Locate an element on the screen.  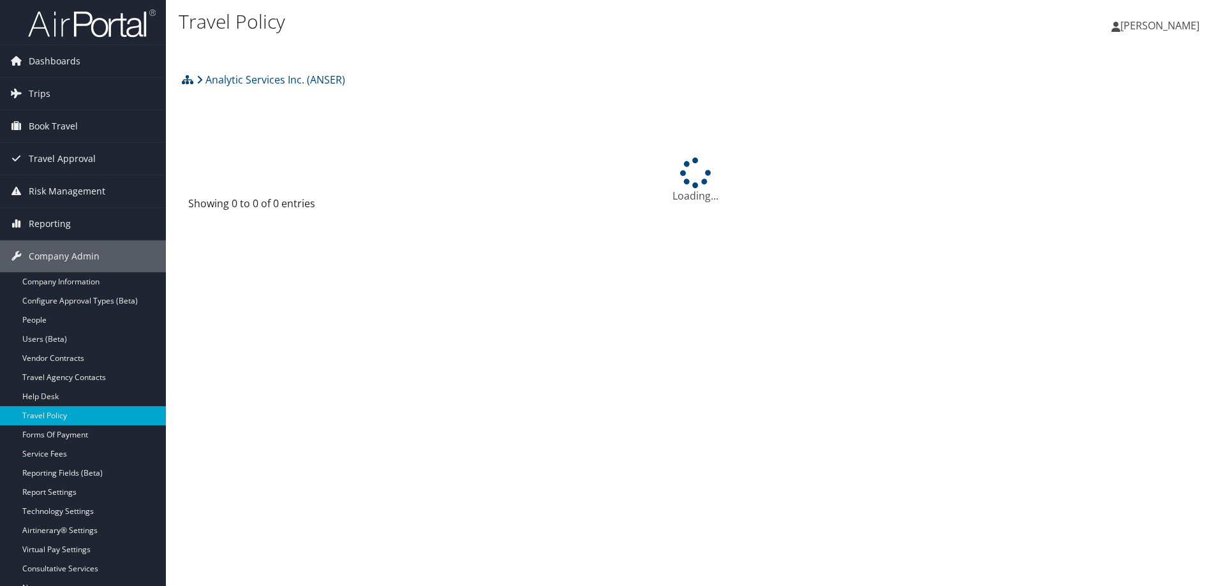
span: Company Admin is located at coordinates (64, 256).